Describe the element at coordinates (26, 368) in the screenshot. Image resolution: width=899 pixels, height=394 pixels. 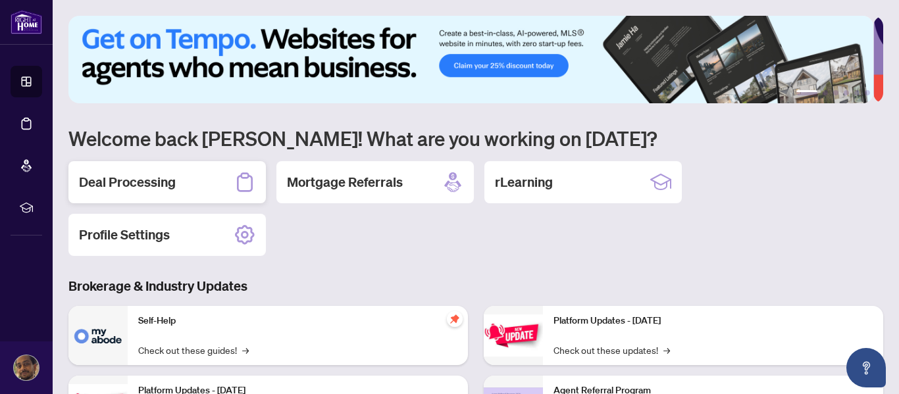
I see `img: Profile Icon` at that location.